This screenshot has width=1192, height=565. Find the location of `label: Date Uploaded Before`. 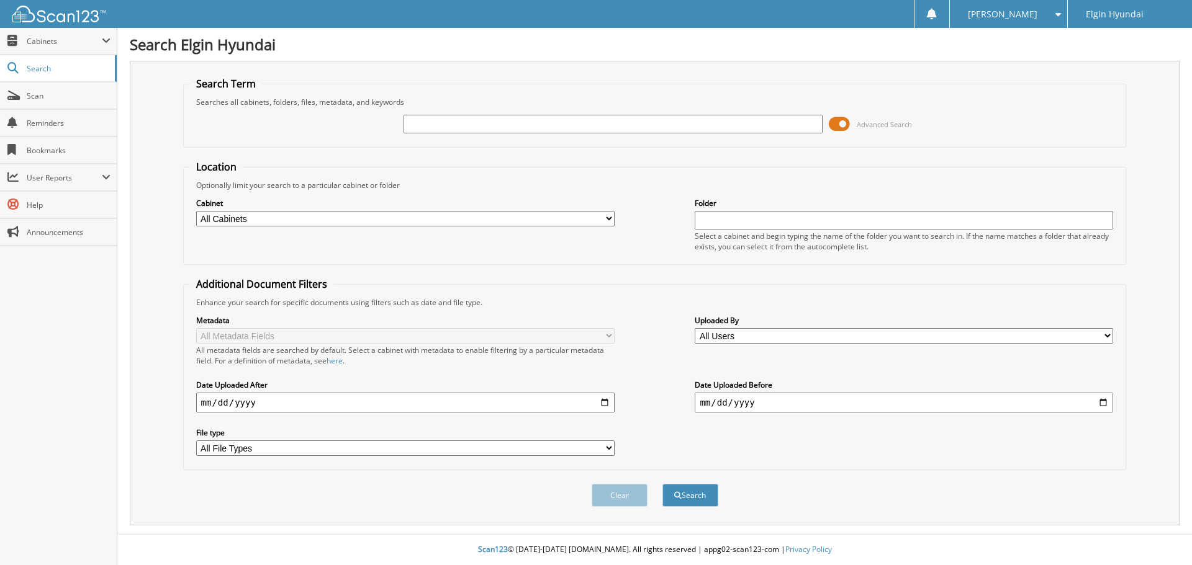

label: Date Uploaded Before is located at coordinates (904, 385).